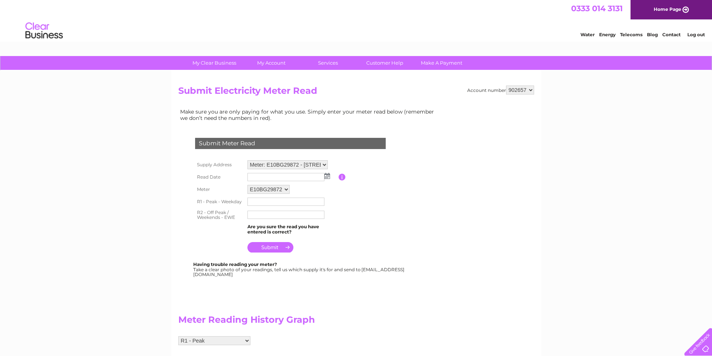 The width and height of the screenshot is (712, 356). Describe the element at coordinates (631, 34) in the screenshot. I see `a: Telecoms` at that location.